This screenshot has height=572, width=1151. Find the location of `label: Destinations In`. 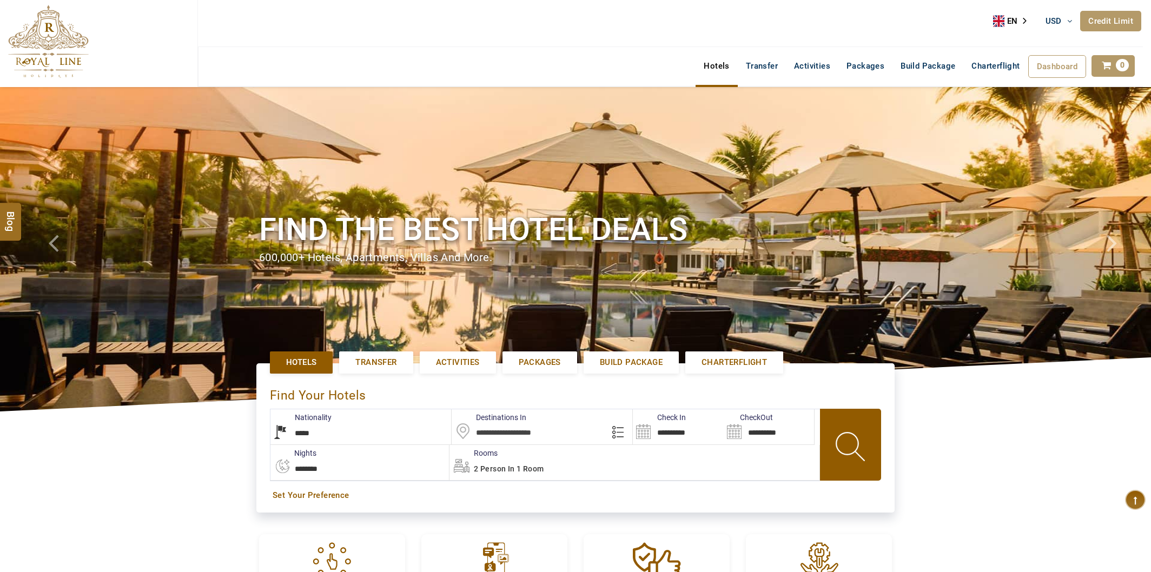

label: Destinations In is located at coordinates (489, 418).